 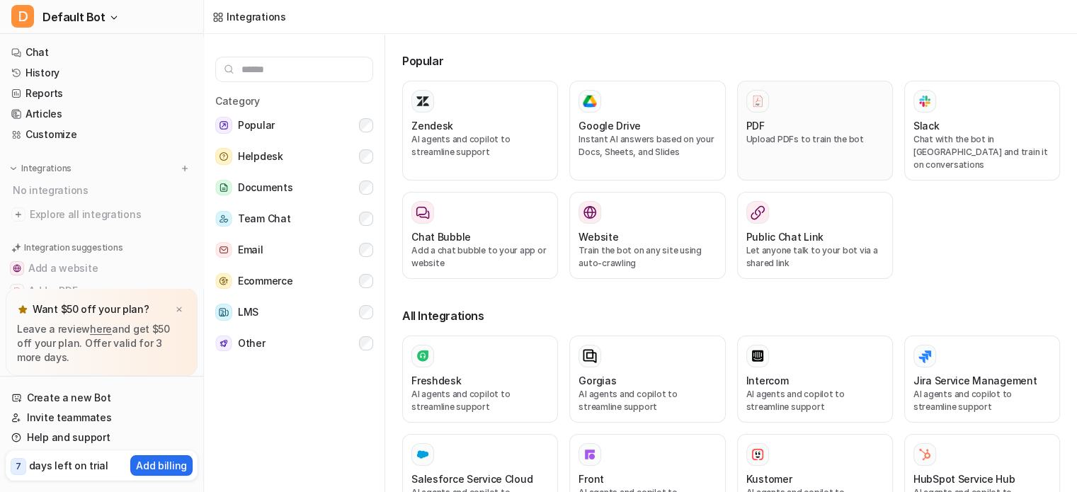 I want to click on p: Let anyone talk to your bot via a shared link, so click(x=815, y=257).